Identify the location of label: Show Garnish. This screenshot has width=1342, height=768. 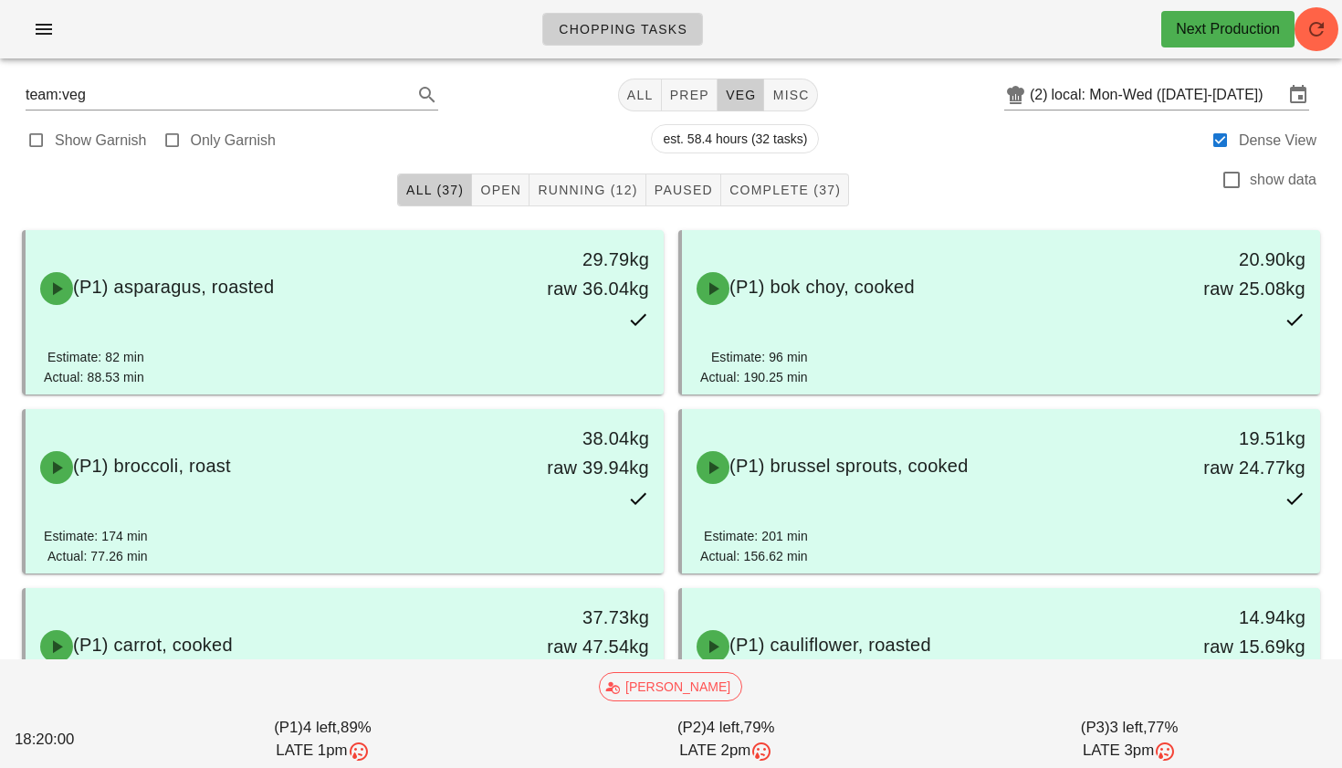
(100, 141).